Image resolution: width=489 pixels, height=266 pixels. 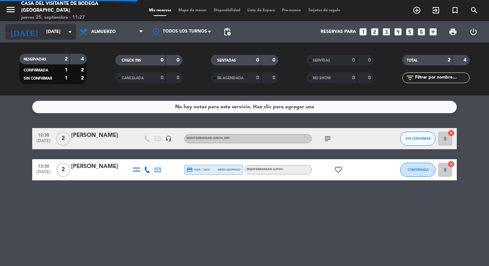 What do you see at coordinates (436, 10) in the screenshot?
I see `i: exit_to_app` at bounding box center [436, 10].